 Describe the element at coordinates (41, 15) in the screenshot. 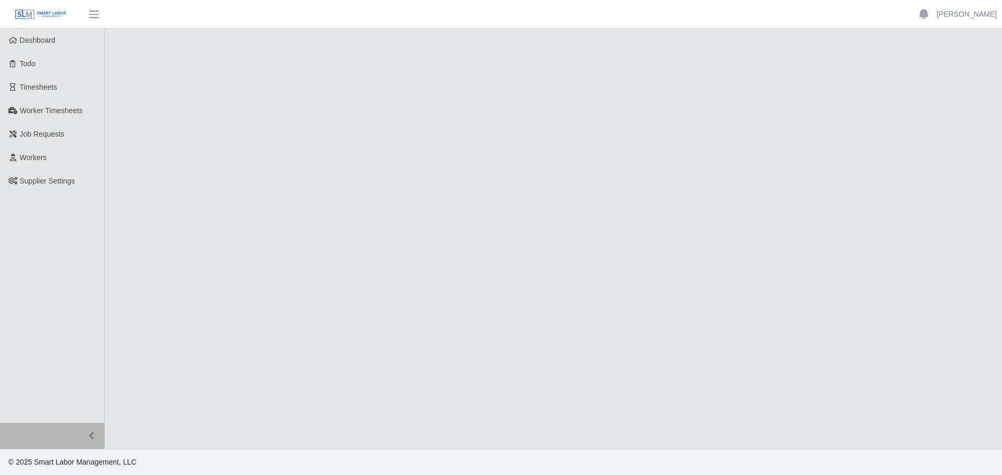

I see `img: SLM Logo` at that location.